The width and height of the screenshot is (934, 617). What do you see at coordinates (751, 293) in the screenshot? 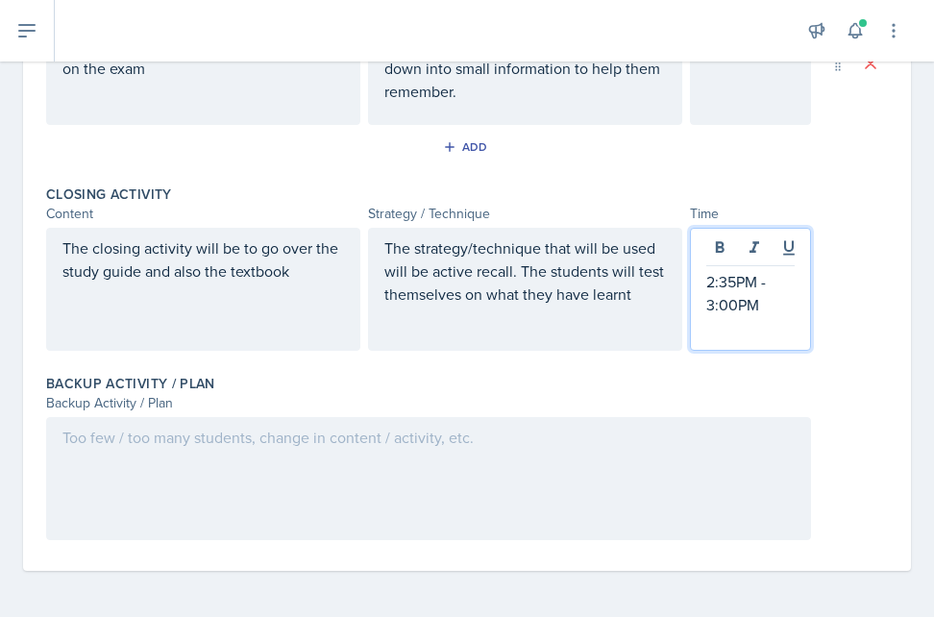
I see `p: 2:35PM - 3:00PM` at bounding box center [751, 293].